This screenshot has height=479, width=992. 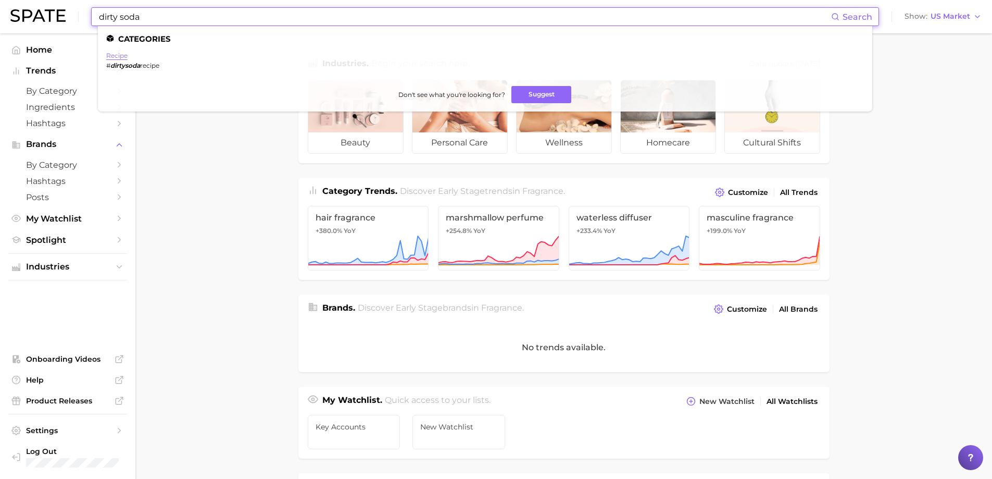 What do you see at coordinates (799, 192) in the screenshot?
I see `span: All Trends` at bounding box center [799, 192].